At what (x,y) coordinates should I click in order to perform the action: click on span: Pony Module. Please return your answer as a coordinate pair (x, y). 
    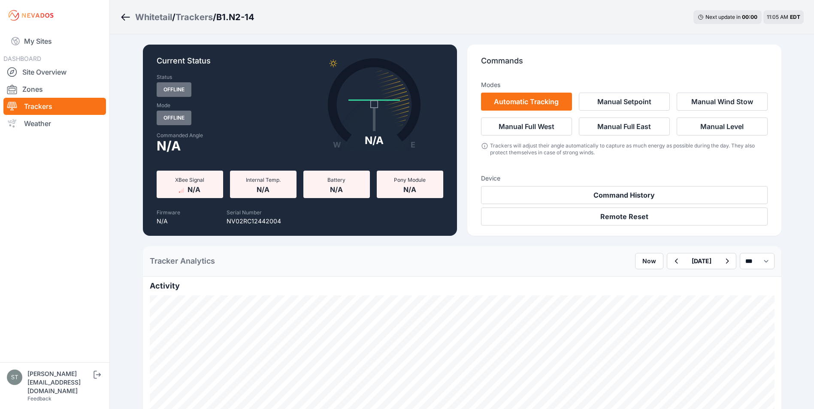
    Looking at the image, I should click on (410, 180).